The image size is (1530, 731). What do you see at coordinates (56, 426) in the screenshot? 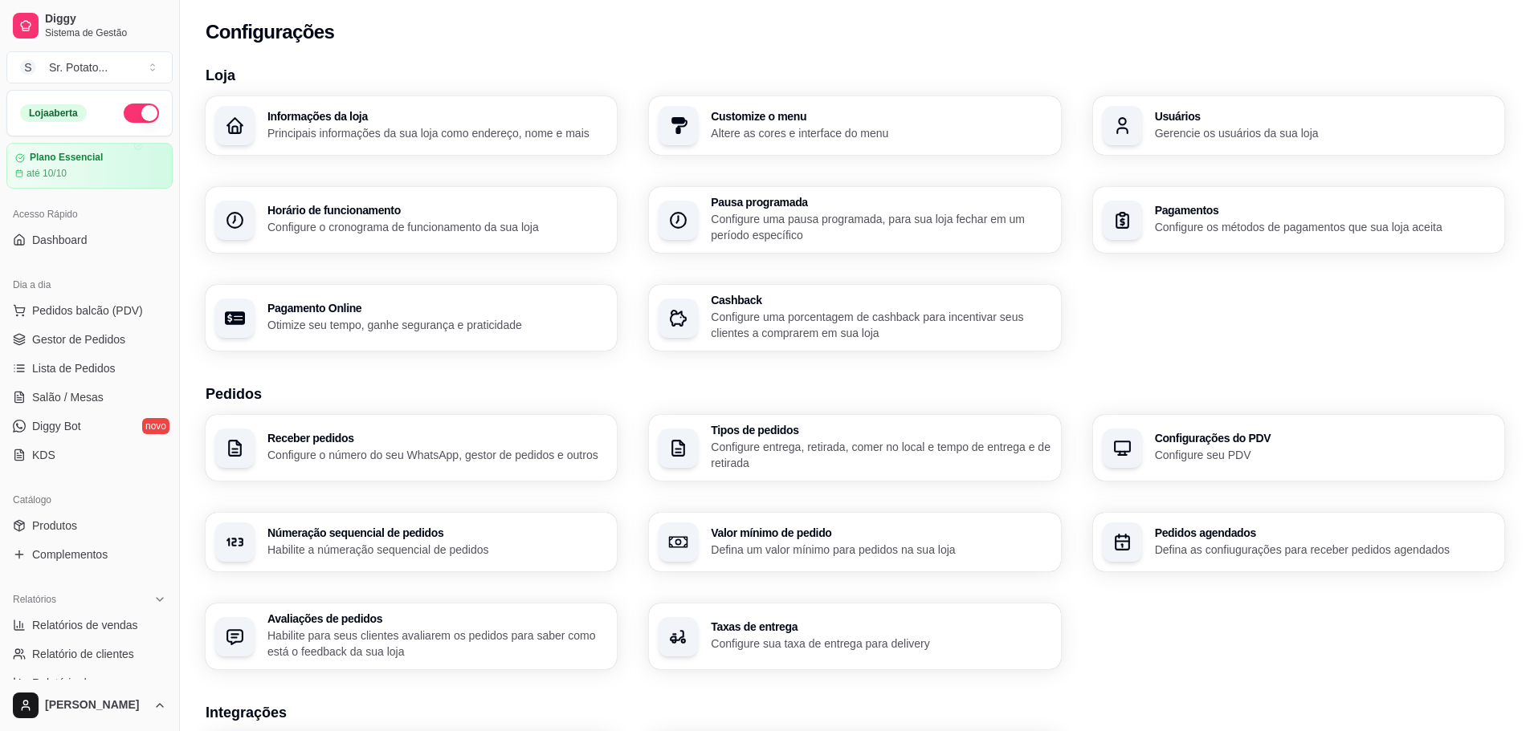
I see `span: Diggy Bot` at bounding box center [56, 426].